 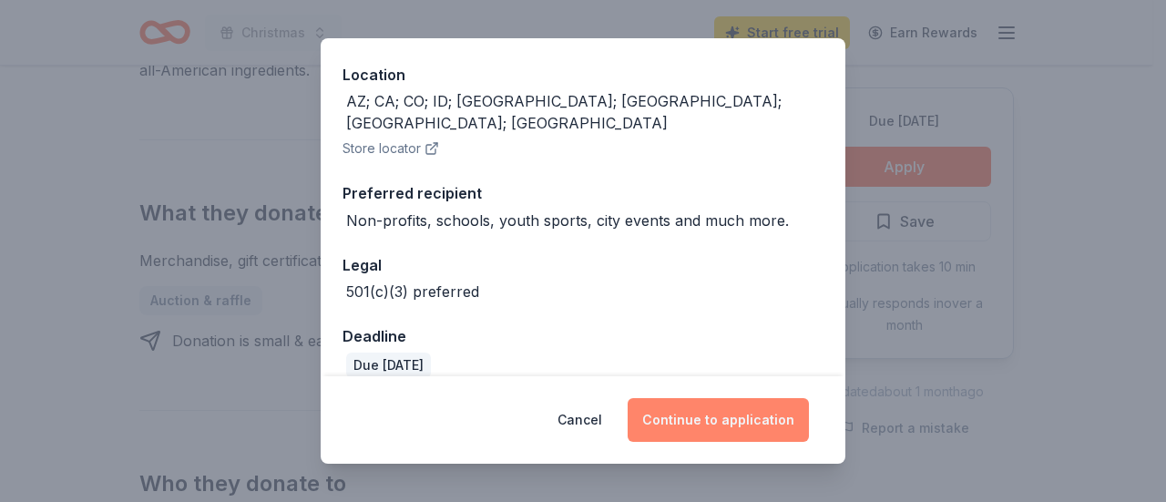 What do you see at coordinates (583, 193) in the screenshot?
I see `div: Preferred recipient` at bounding box center [583, 193].